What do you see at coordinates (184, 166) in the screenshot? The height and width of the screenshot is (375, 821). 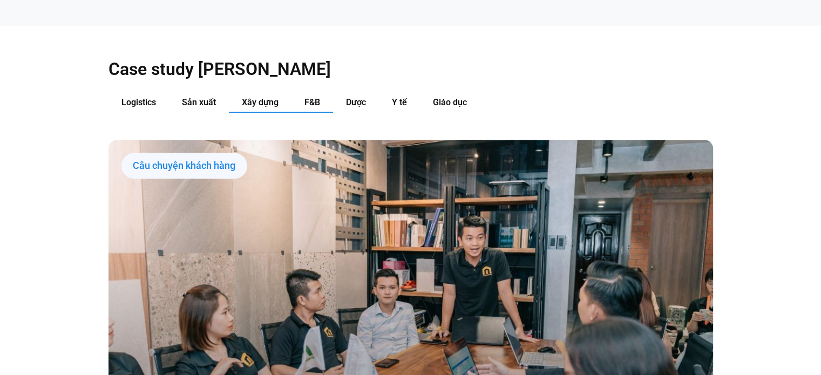 I see `div: Câu chuyện khách hàng` at bounding box center [184, 166].